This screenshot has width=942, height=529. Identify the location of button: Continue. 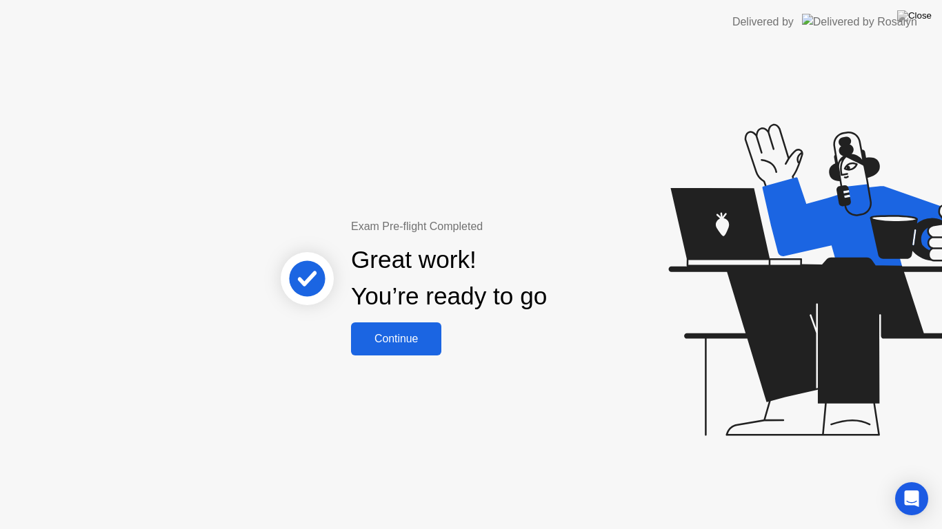
(396, 339).